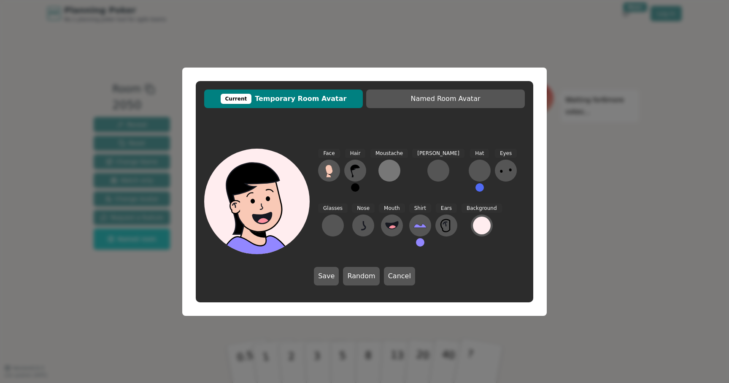 This screenshot has height=383, width=729. I want to click on span: Glasses, so click(333, 208).